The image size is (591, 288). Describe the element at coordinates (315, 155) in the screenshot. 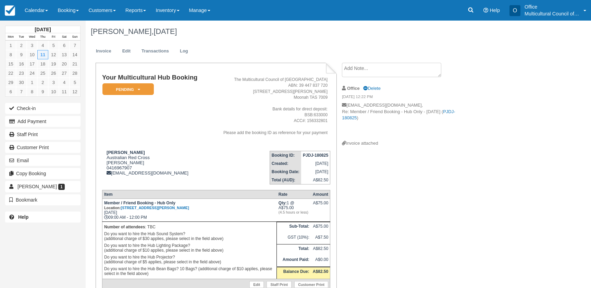

I see `strong: PJDJ-180825` at that location.